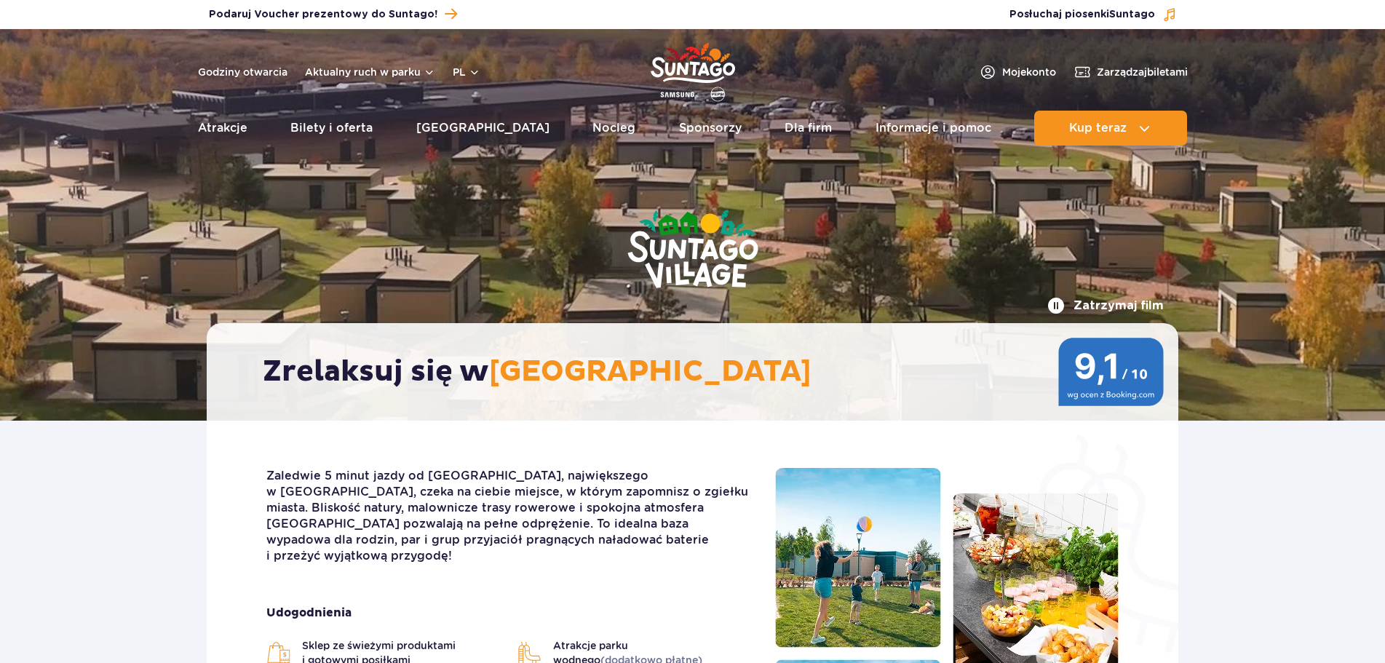 This screenshot has width=1385, height=663. I want to click on span: Zarządzaj biletami, so click(1142, 72).